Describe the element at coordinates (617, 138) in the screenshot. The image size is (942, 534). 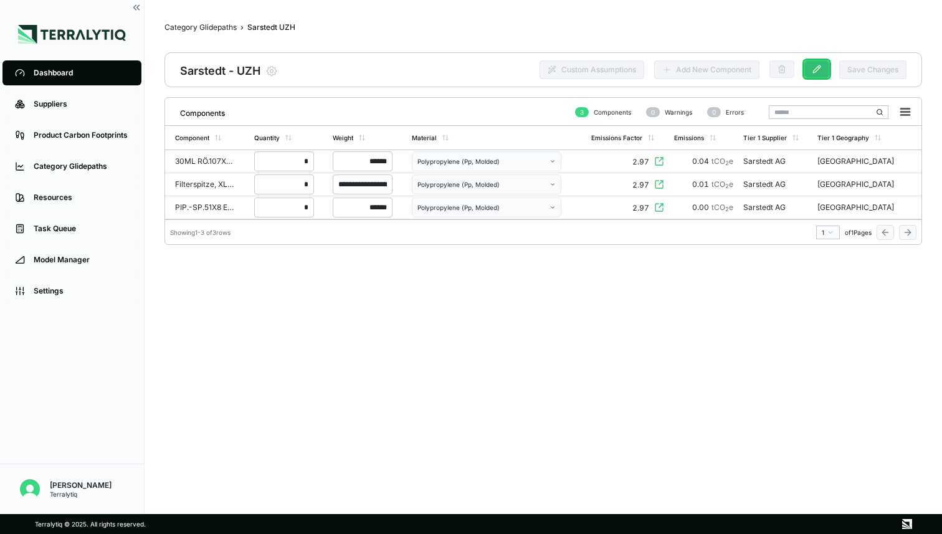
I see `div: Emissions Factor` at that location.